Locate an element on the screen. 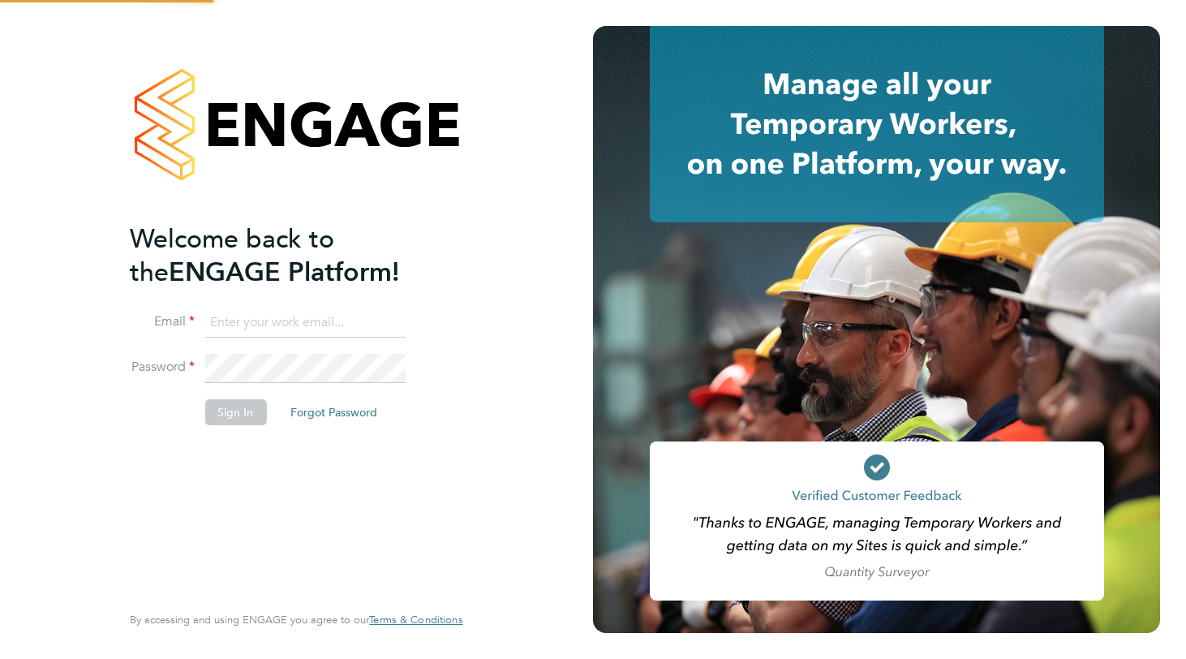 The width and height of the screenshot is (1186, 659). input: Enter your work email... is located at coordinates (304, 323).